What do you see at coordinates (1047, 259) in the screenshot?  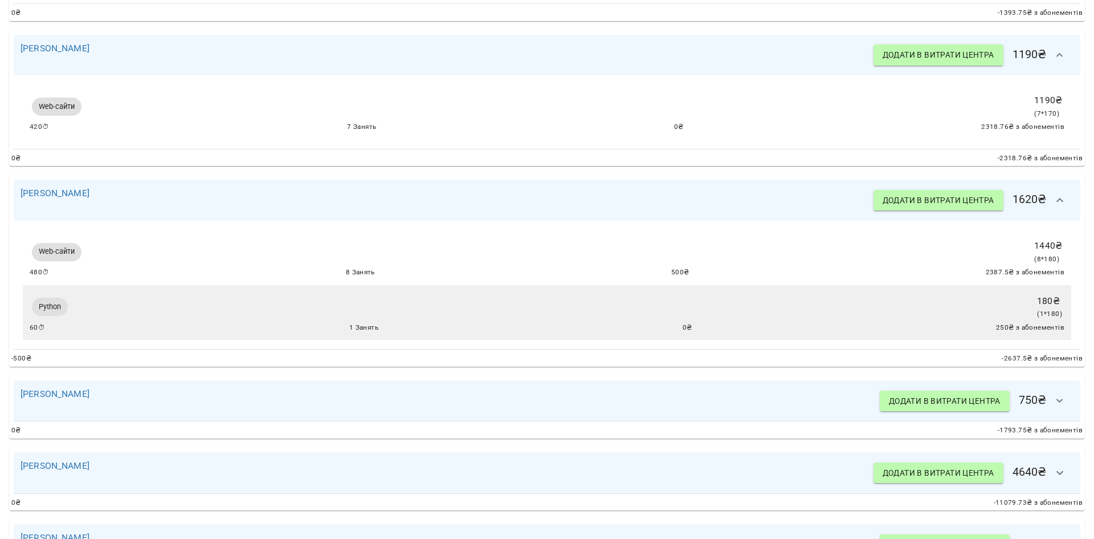 I see `span: ( 8 * 180 )` at bounding box center [1047, 259].